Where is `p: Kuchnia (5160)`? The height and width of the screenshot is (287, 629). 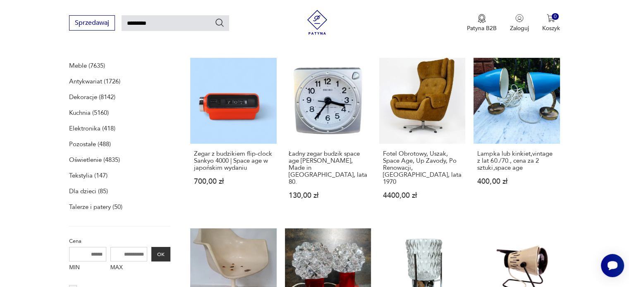
p: Kuchnia (5160) is located at coordinates (89, 113).